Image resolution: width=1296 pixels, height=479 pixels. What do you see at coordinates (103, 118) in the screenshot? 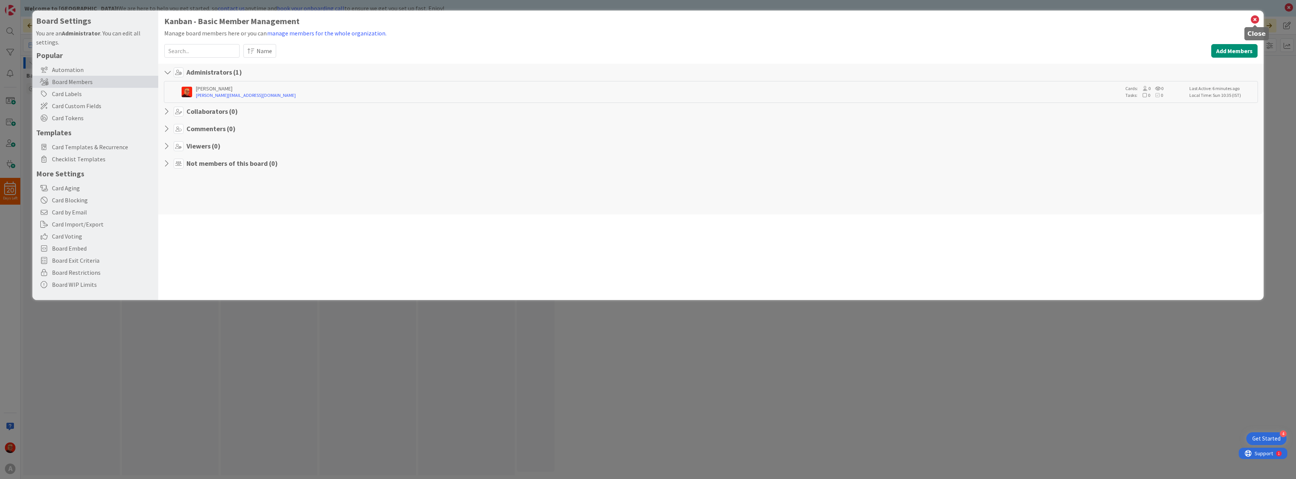
I see `span: Card Tokens` at bounding box center [103, 118].